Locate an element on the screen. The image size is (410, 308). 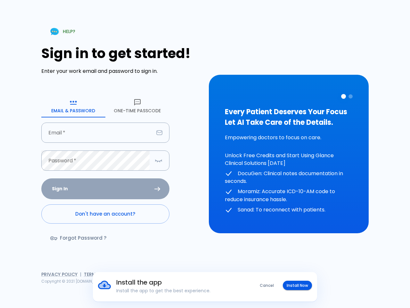
a: Forgot Password ? is located at coordinates (79, 238).